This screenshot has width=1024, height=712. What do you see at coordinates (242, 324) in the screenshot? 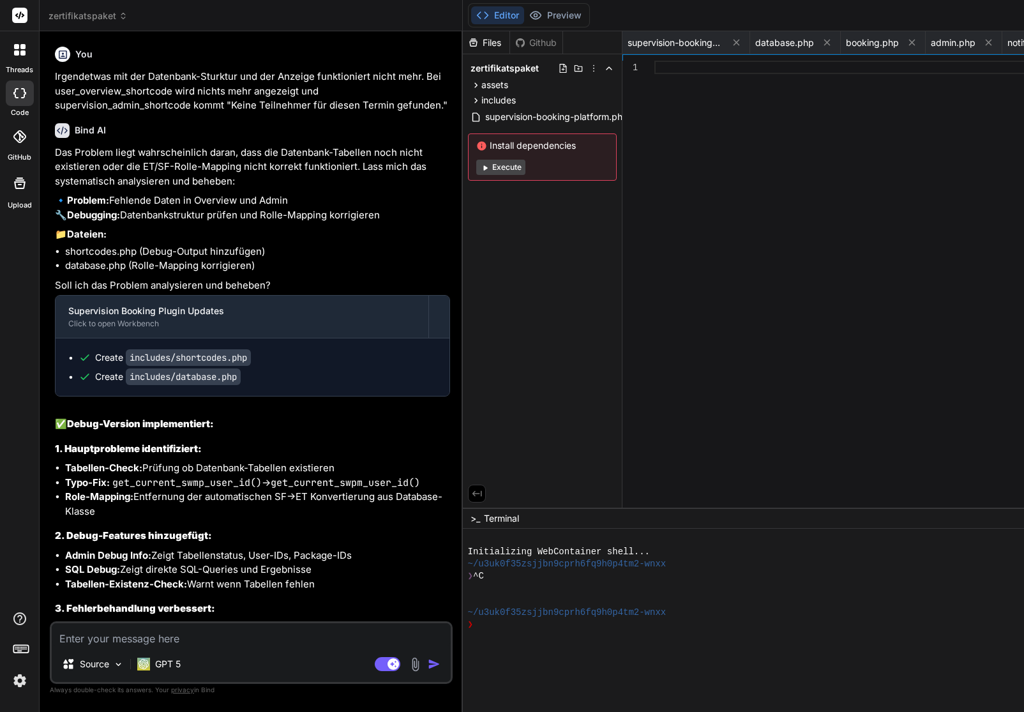
I see `div: Click to open Workbench` at bounding box center [242, 324].